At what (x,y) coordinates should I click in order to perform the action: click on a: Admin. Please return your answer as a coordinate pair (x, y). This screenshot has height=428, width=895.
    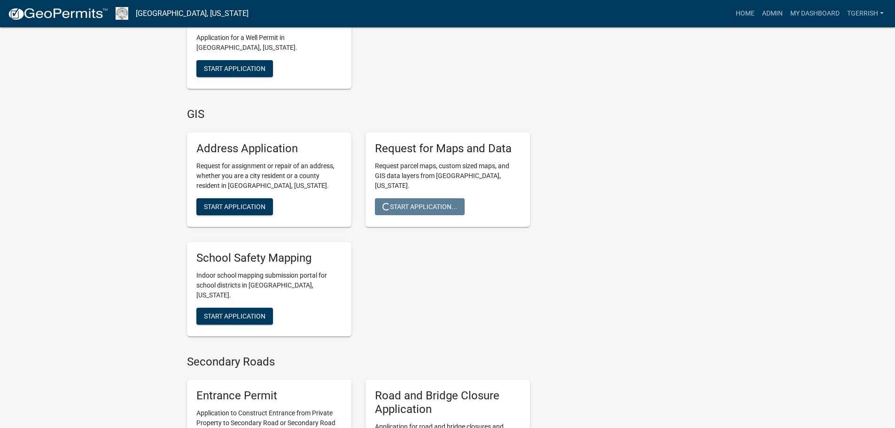
    Looking at the image, I should click on (773, 14).